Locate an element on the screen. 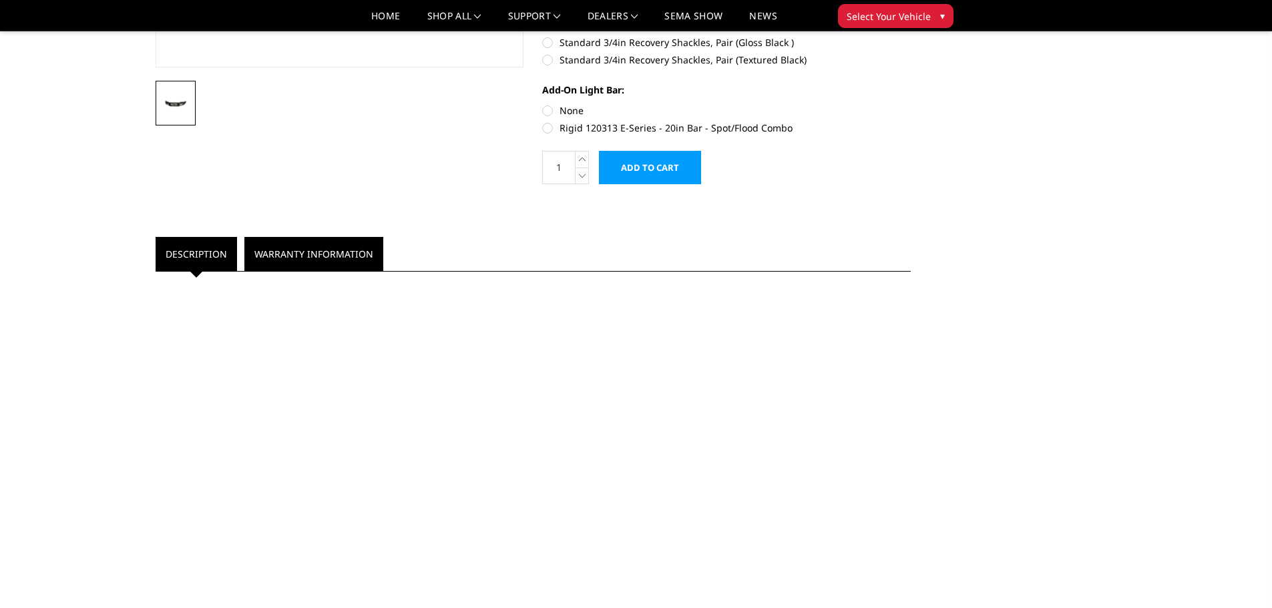 Image resolution: width=1272 pixels, height=608 pixels. label: Add-On Light Bar: is located at coordinates (727, 89).